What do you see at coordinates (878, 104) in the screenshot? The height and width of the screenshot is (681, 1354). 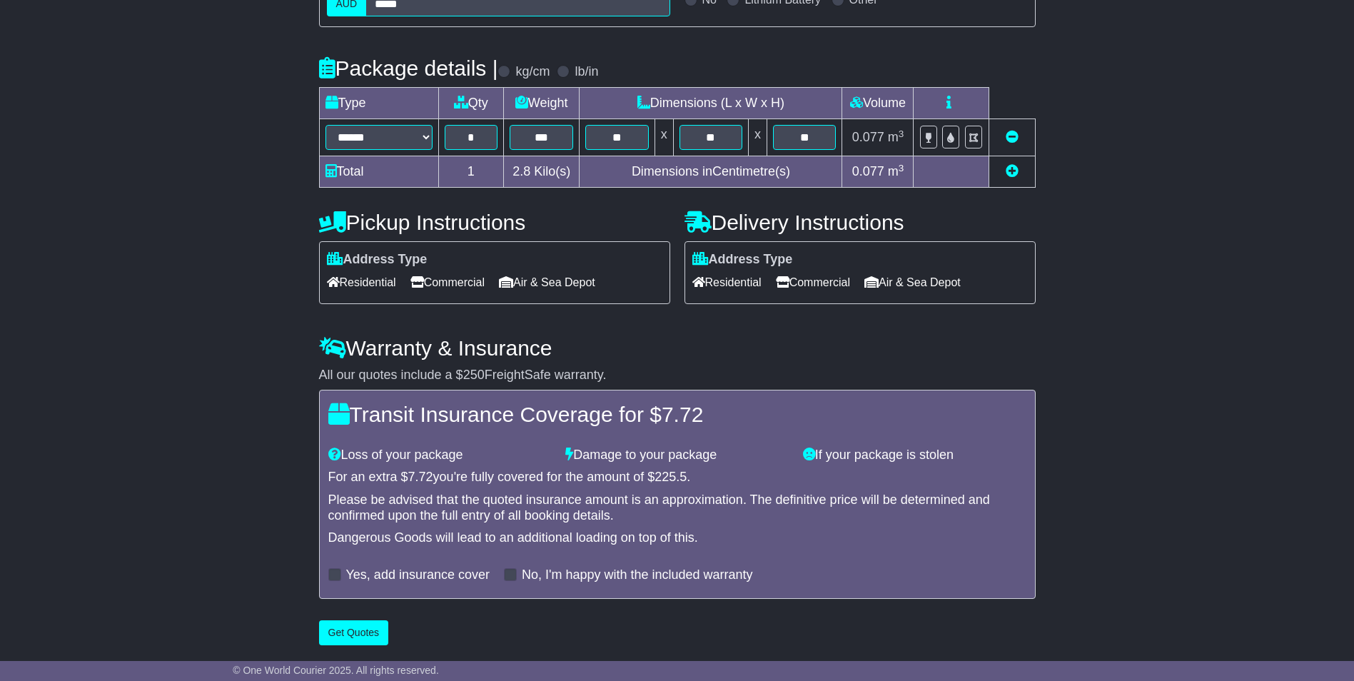 I see `td: Volume` at bounding box center [878, 104].